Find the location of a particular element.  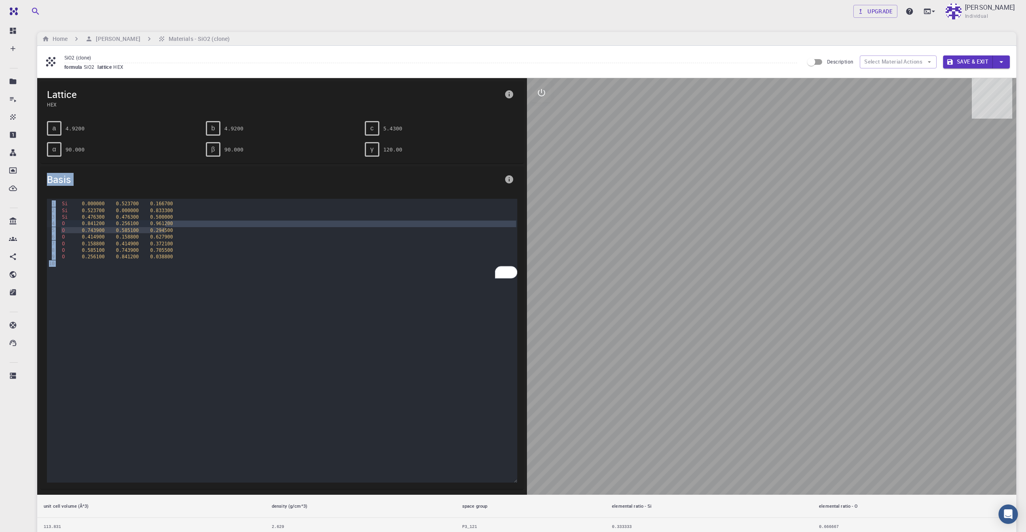

th: space group is located at coordinates (531, 506).